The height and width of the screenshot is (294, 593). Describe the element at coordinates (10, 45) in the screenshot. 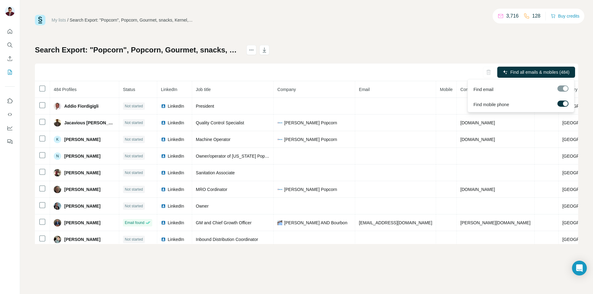

I see `button: Search` at that location.